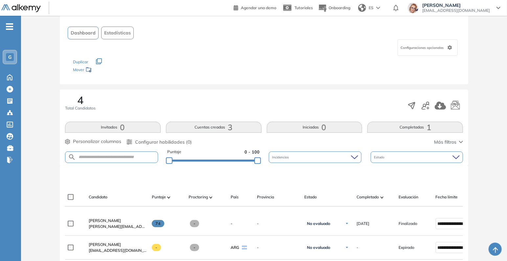 This screenshot has width=507, height=261. Describe the element at coordinates (422, 48) in the screenshot. I see `span: Configuraciones opcionales` at that location.